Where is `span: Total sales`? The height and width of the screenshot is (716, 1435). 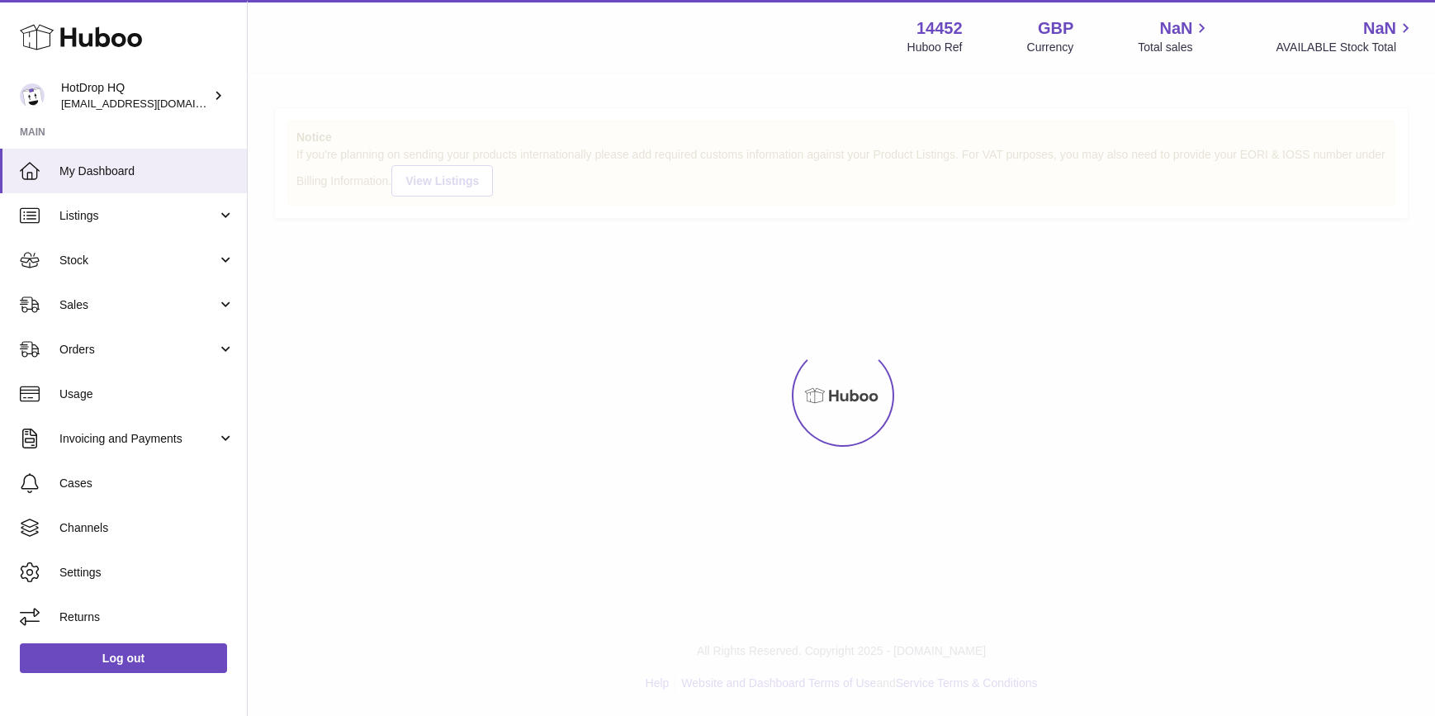
span: Total sales is located at coordinates (1174, 47).